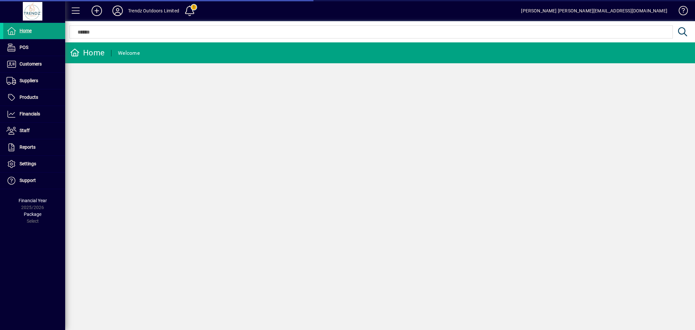 The width and height of the screenshot is (695, 330). Describe the element at coordinates (154, 11) in the screenshot. I see `div: Trendz Outdoors Limited` at that location.